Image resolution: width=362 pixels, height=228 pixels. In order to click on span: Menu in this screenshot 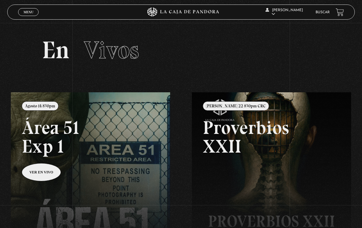, I will do `click(28, 12)`.